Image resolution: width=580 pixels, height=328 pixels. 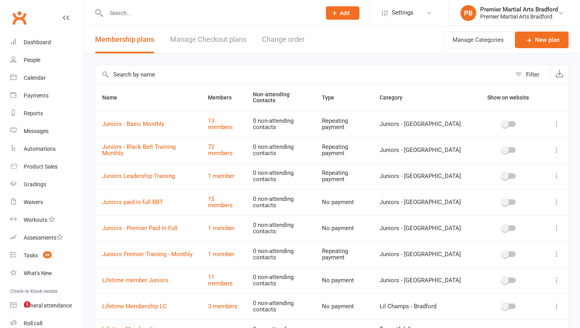 I want to click on div: Waivers, so click(x=33, y=202).